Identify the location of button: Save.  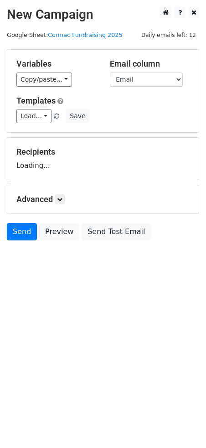
(78, 116).